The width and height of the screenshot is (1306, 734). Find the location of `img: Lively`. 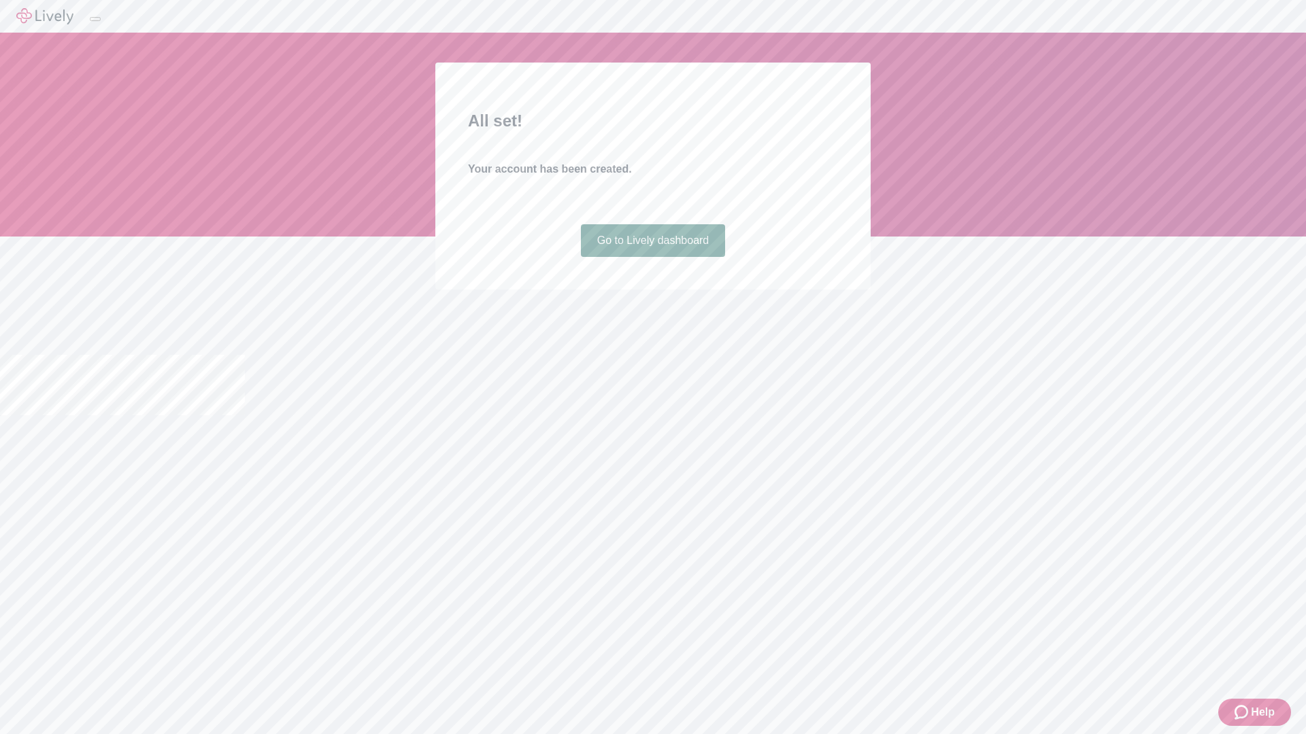

img: Lively is located at coordinates (45, 16).